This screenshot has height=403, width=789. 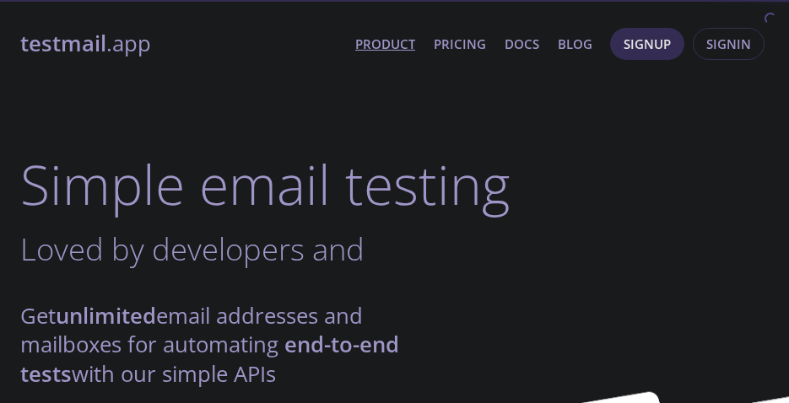 I want to click on button: Signin, so click(x=728, y=44).